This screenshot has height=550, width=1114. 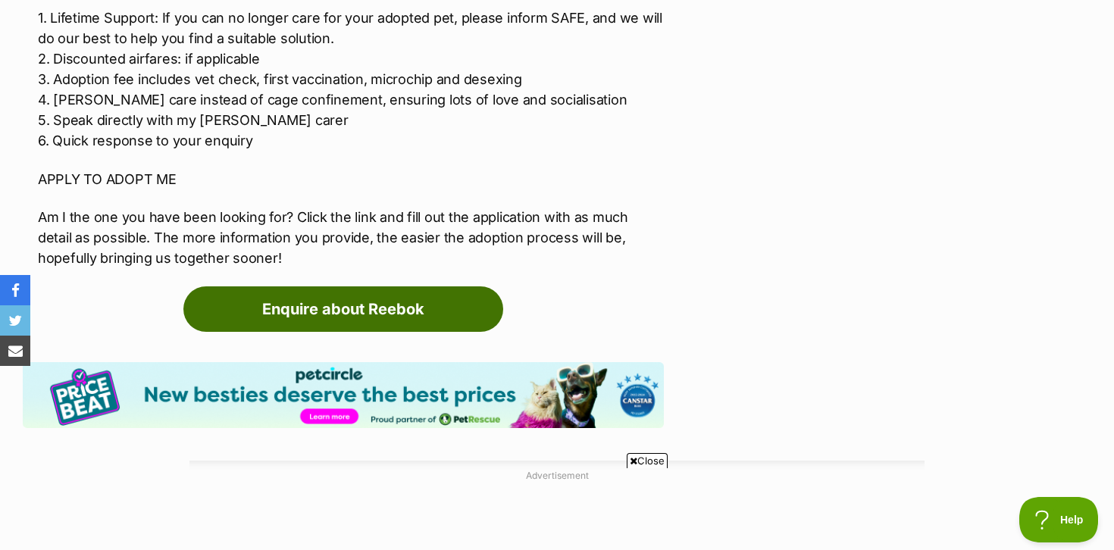 I want to click on span: Close, so click(x=647, y=461).